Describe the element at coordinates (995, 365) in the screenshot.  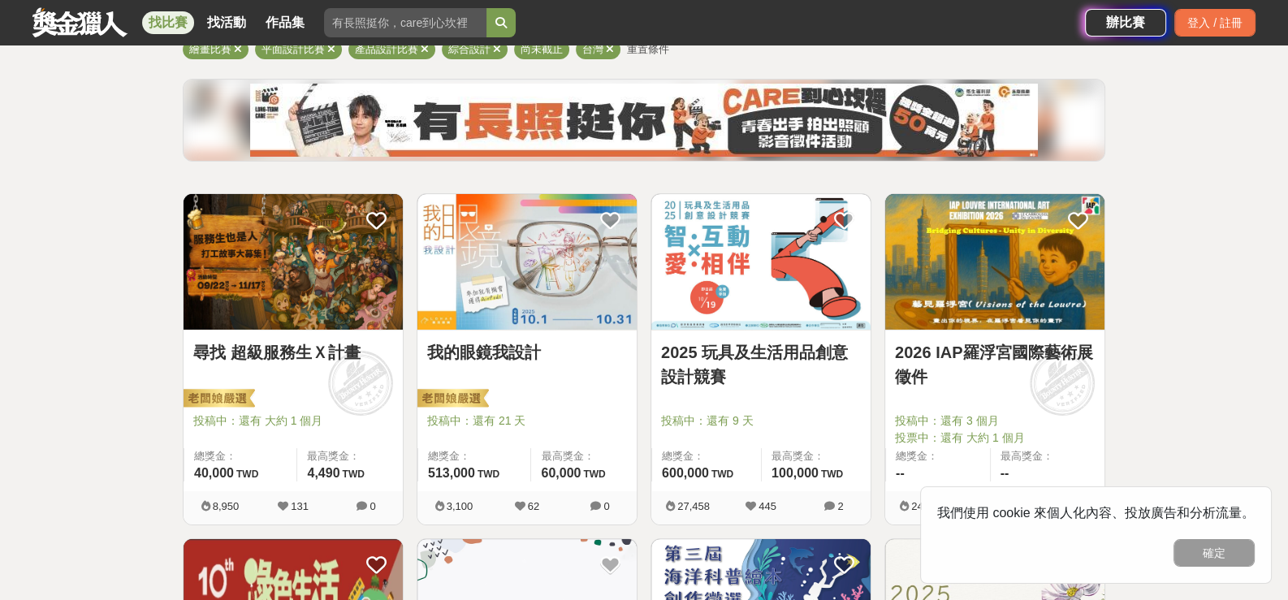
I see `a: 2026 IAP羅浮宮國際藝術展徵件` at that location.